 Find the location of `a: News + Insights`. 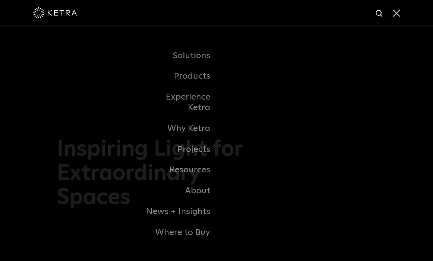

a: News + Insights is located at coordinates (179, 212).